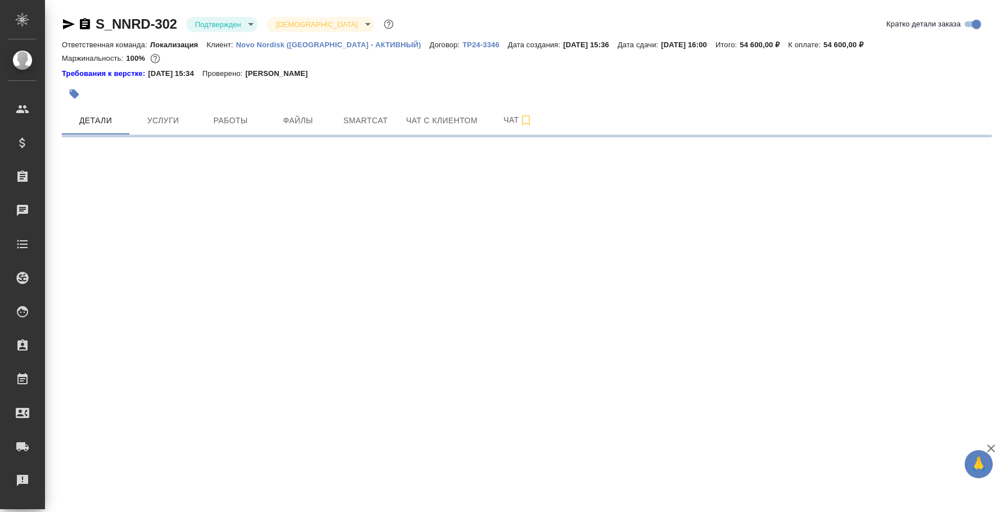 This screenshot has width=1004, height=512. I want to click on span: Чат, so click(518, 120).